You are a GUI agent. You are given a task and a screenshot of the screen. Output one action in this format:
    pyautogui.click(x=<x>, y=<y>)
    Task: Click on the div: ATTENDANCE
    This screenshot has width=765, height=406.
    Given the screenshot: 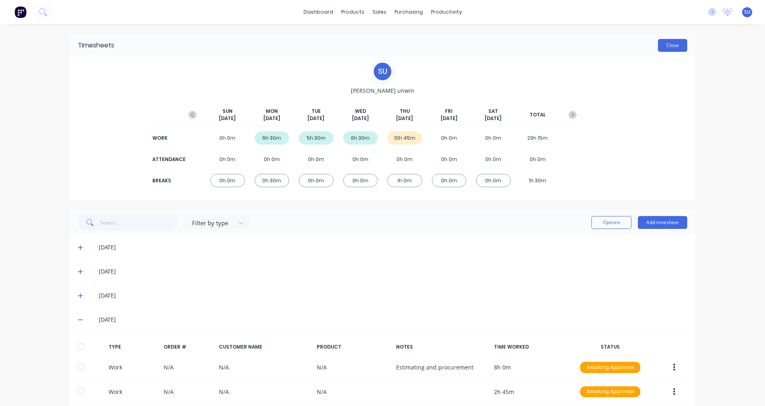 What is the action you would take?
    pyautogui.click(x=168, y=159)
    